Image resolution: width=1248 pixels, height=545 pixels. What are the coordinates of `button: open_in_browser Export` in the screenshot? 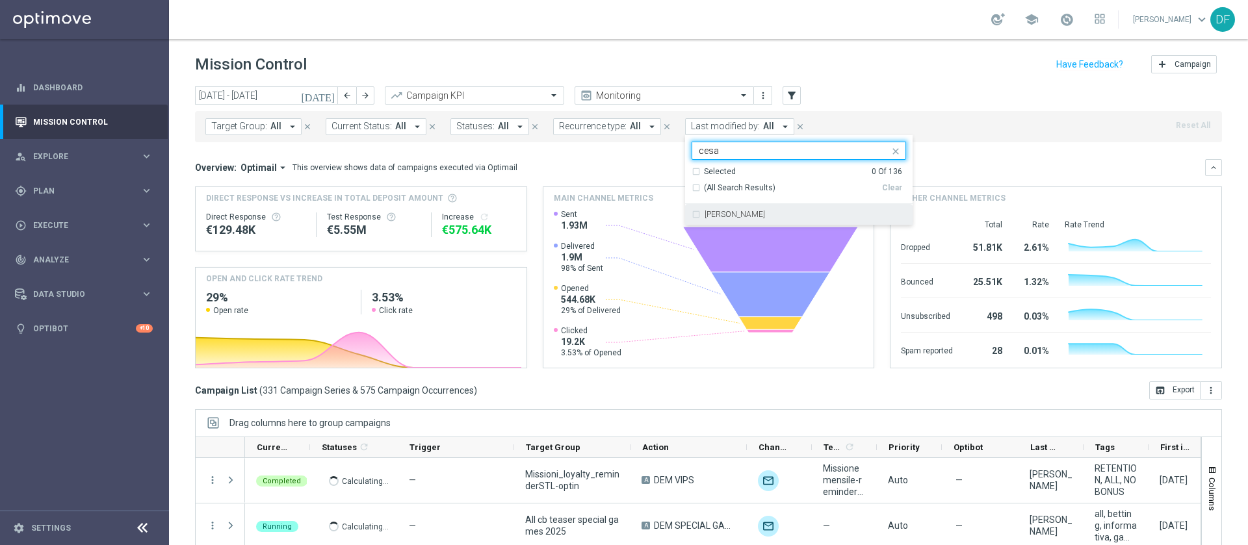 It's located at (1175, 391).